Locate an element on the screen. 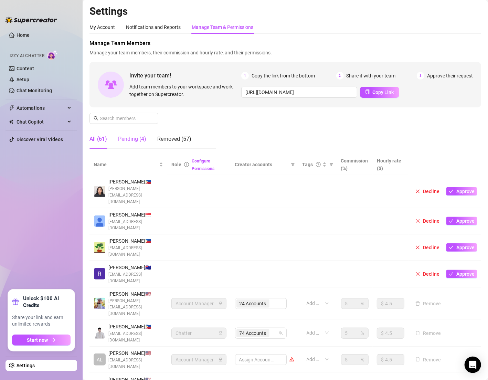 The image size is (488, 380). a: Configure Permissions is located at coordinates (203, 165).